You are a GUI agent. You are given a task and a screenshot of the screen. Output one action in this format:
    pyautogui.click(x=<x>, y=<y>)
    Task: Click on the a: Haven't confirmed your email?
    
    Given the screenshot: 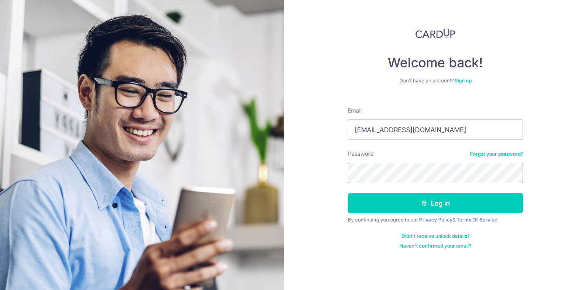 What is the action you would take?
    pyautogui.click(x=436, y=246)
    